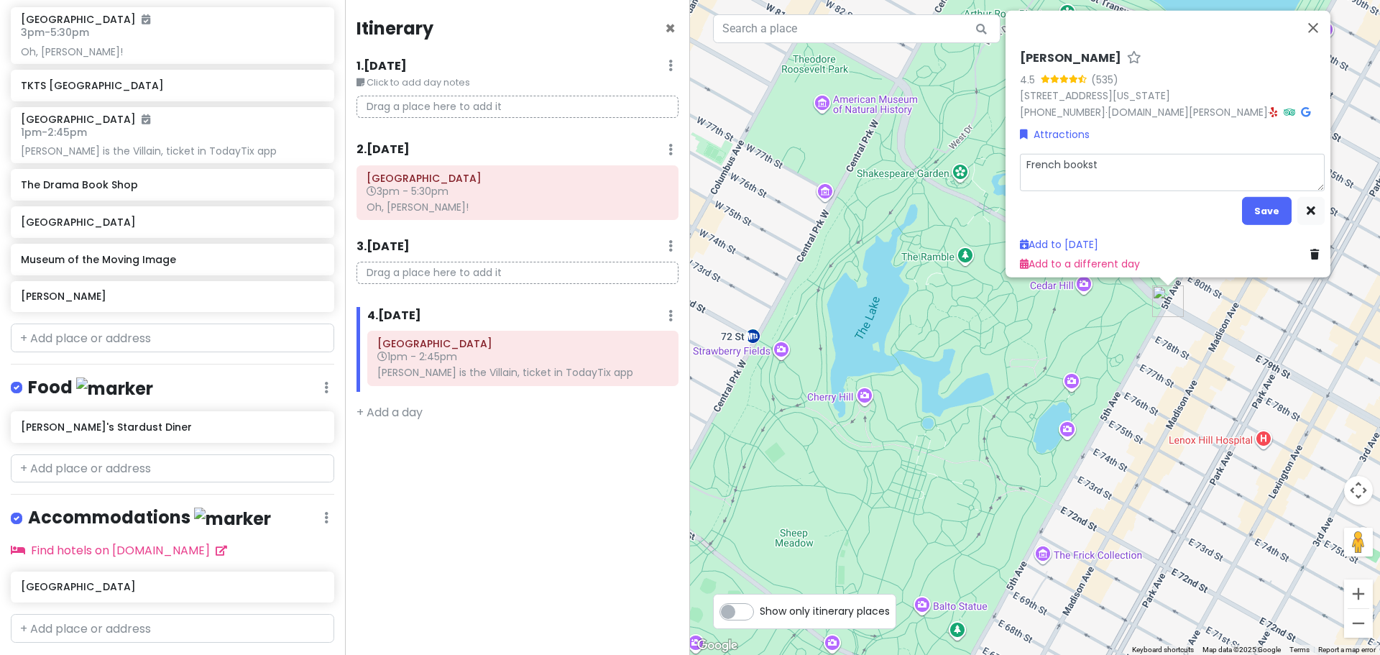 This screenshot has width=1380, height=655. Describe the element at coordinates (1359, 542) in the screenshot. I see `button: Drag Pegman onto the map to open Street View` at that location.